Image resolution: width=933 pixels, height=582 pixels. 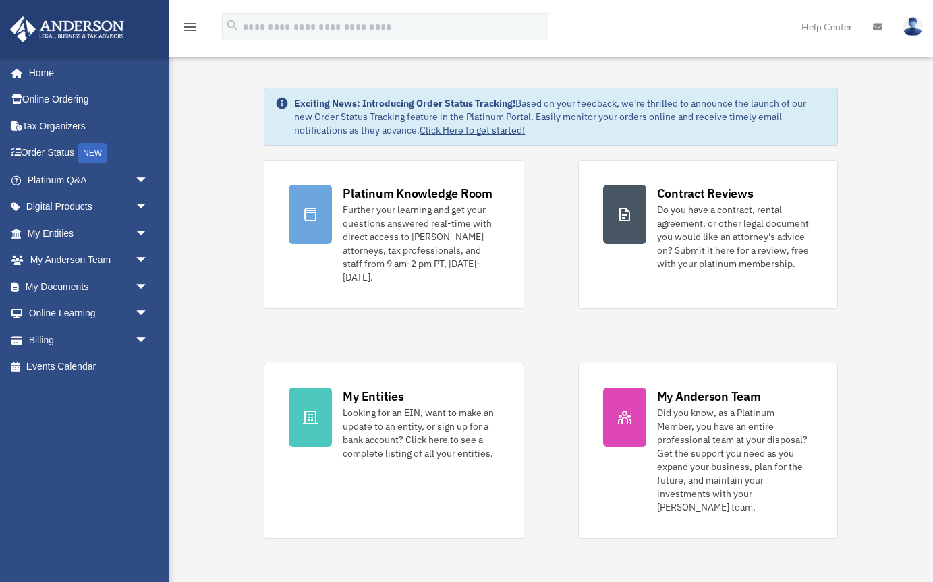 I want to click on a: Order StatusNEW, so click(x=89, y=153).